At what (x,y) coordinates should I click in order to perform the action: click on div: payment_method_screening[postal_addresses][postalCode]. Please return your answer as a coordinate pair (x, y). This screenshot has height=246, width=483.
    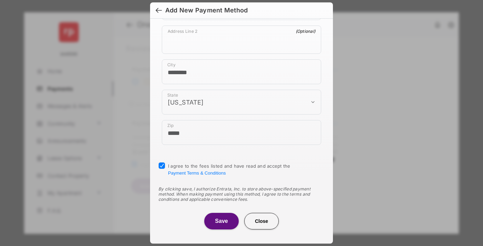
    Looking at the image, I should click on (241, 132).